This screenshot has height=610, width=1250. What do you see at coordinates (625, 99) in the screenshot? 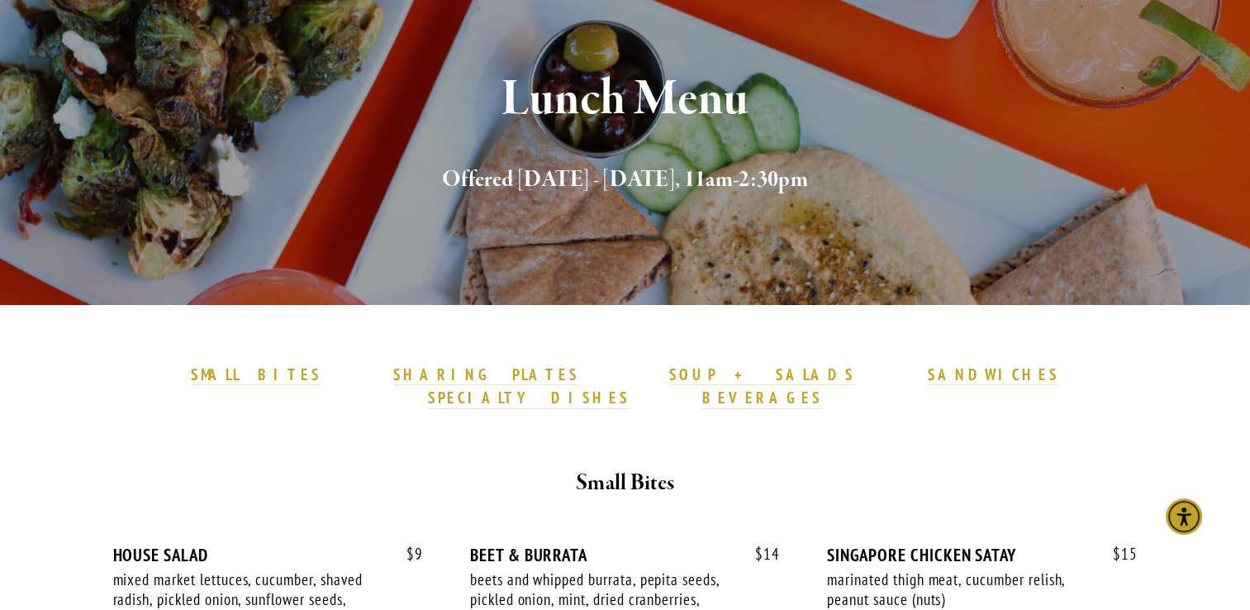
I see `h1: Lunch Menu` at bounding box center [625, 99].